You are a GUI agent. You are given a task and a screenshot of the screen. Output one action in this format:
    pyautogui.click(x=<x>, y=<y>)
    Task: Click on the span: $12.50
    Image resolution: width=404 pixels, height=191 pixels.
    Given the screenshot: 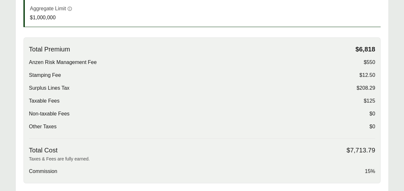 What is the action you would take?
    pyautogui.click(x=367, y=75)
    